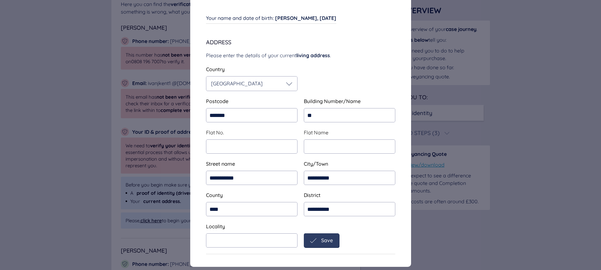 The height and width of the screenshot is (270, 601). Describe the element at coordinates (214, 195) in the screenshot. I see `span: County` at that location.